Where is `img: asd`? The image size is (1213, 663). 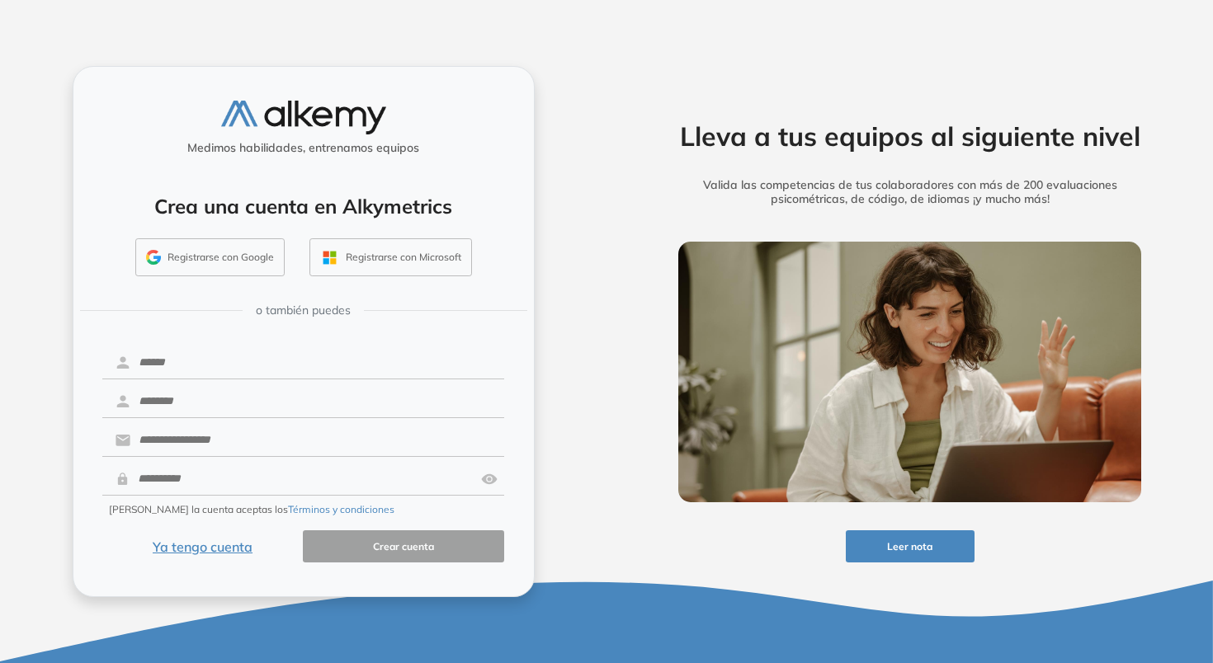 img: asd is located at coordinates (489, 479).